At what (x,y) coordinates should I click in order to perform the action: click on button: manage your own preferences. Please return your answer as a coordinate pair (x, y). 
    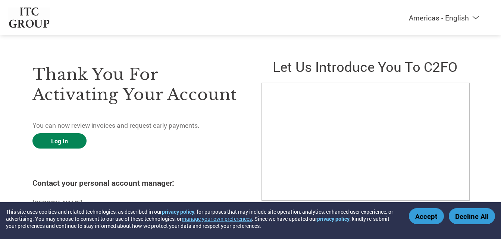
    Looking at the image, I should click on (217, 219).